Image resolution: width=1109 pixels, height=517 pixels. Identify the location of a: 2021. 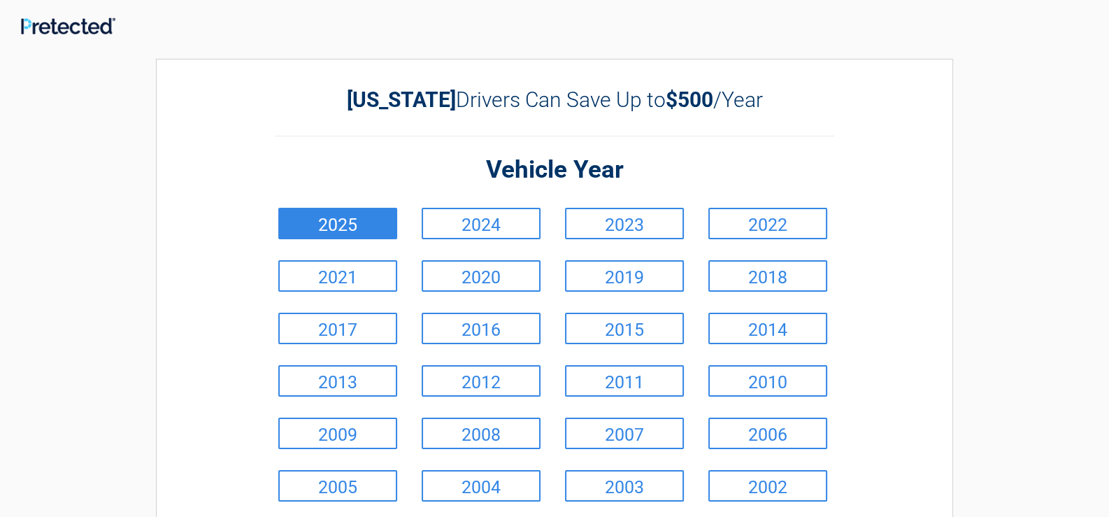
(338, 276).